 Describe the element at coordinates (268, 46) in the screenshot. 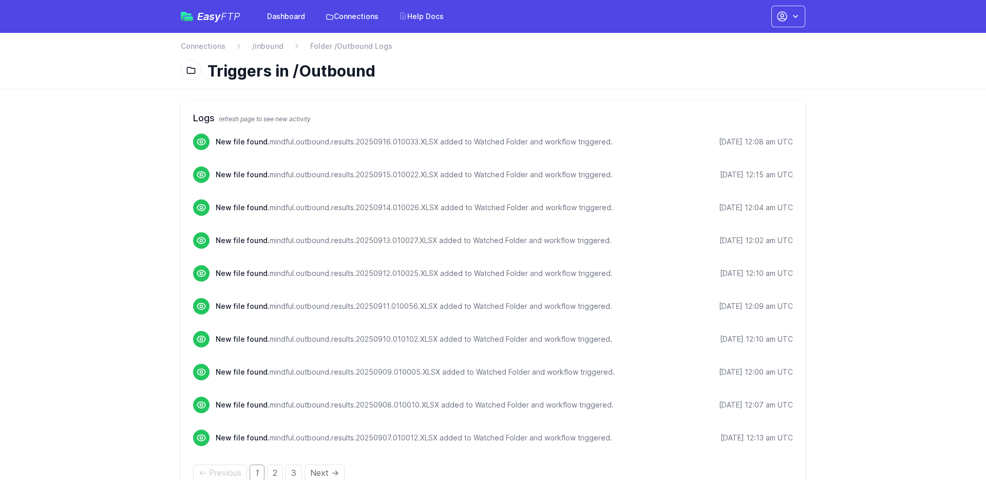

I see `a: /inbound` at that location.